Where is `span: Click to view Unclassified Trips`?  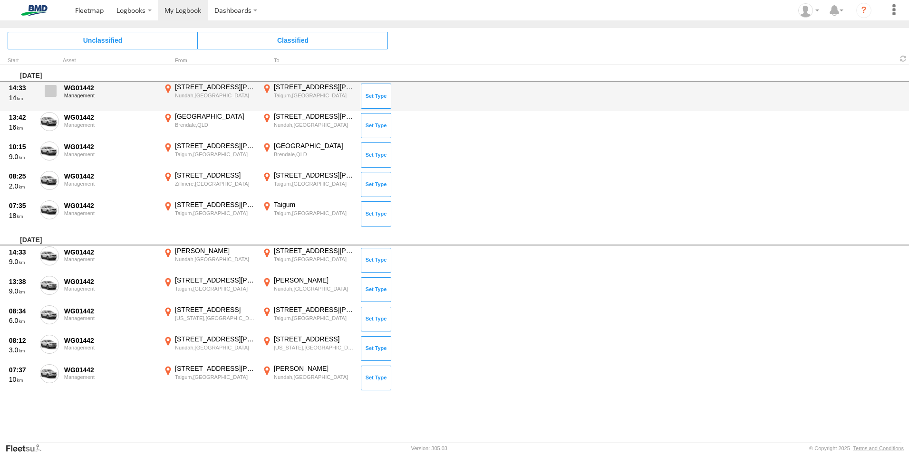
span: Click to view Unclassified Trips is located at coordinates (103, 40).